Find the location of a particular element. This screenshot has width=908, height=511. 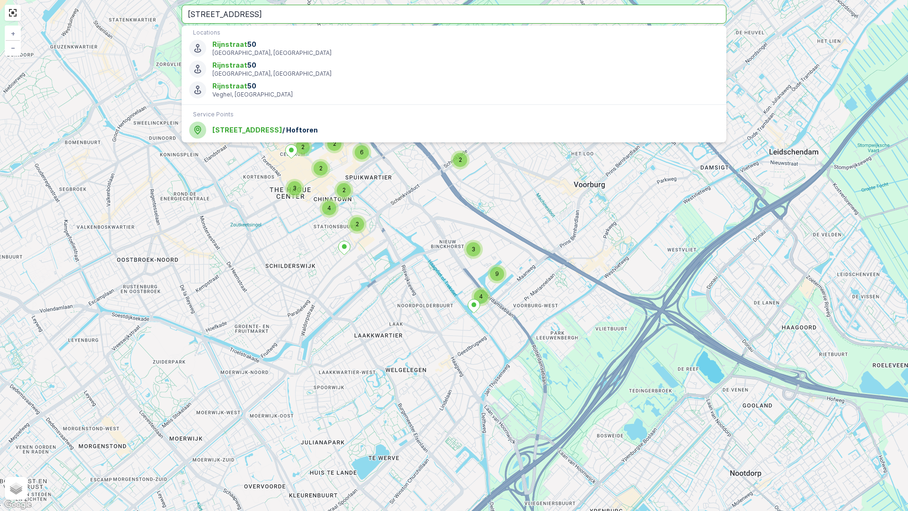

span: 9 is located at coordinates (497, 273).